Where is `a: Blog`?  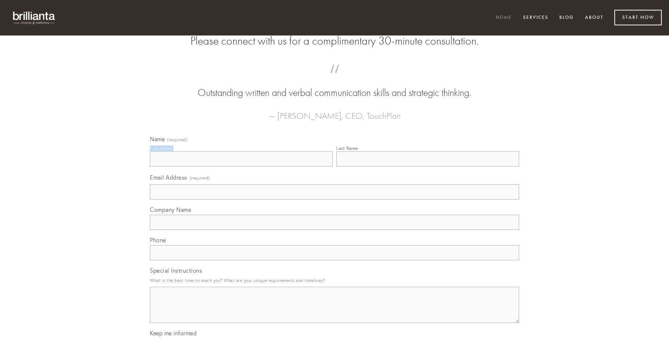
a: Blog is located at coordinates (567, 18).